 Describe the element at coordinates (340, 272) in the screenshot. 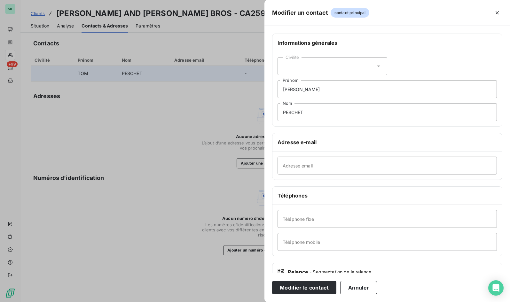

I see `span: - Segmentation de la relance` at that location.